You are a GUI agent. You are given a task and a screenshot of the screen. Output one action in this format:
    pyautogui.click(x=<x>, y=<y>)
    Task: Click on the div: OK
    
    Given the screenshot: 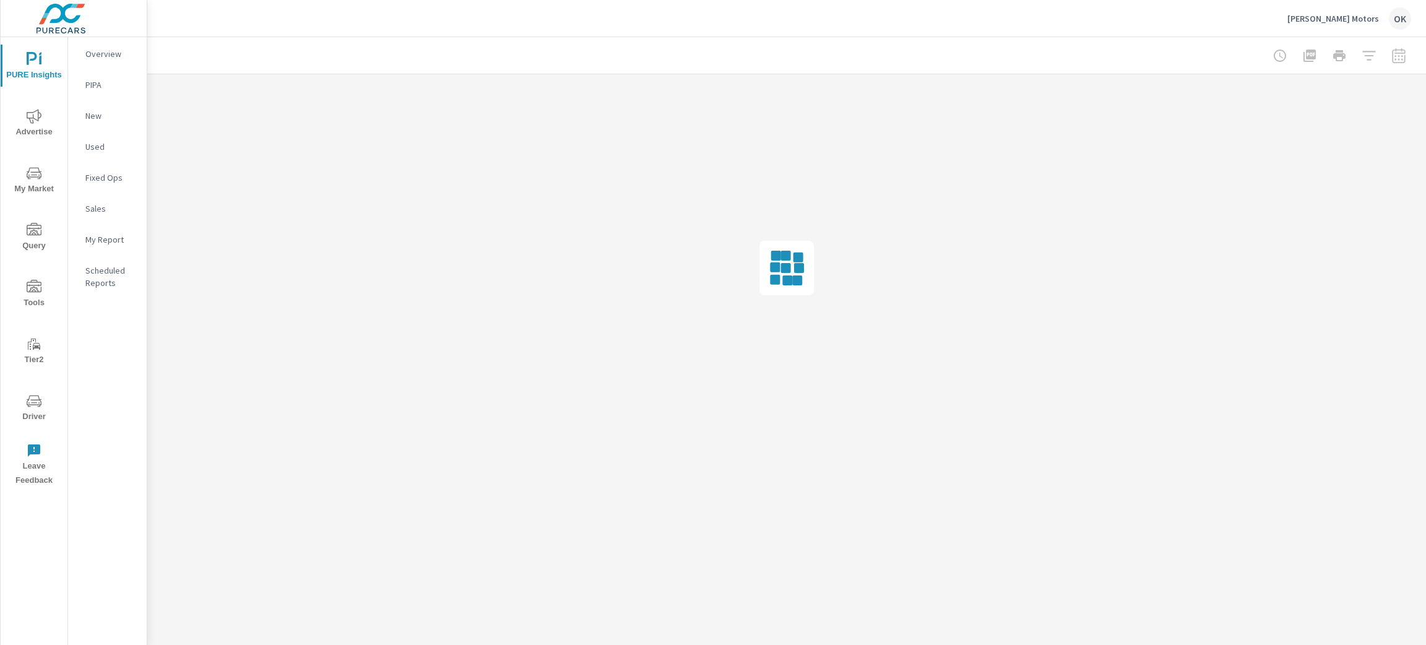 What is the action you would take?
    pyautogui.click(x=1400, y=19)
    